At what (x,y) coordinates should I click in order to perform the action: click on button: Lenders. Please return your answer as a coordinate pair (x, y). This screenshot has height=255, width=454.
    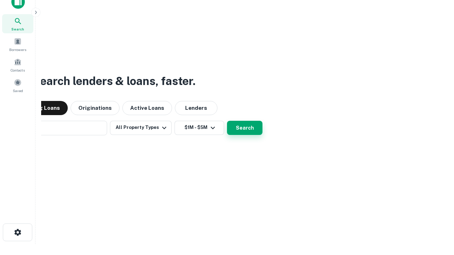
    Looking at the image, I should click on (196, 108).